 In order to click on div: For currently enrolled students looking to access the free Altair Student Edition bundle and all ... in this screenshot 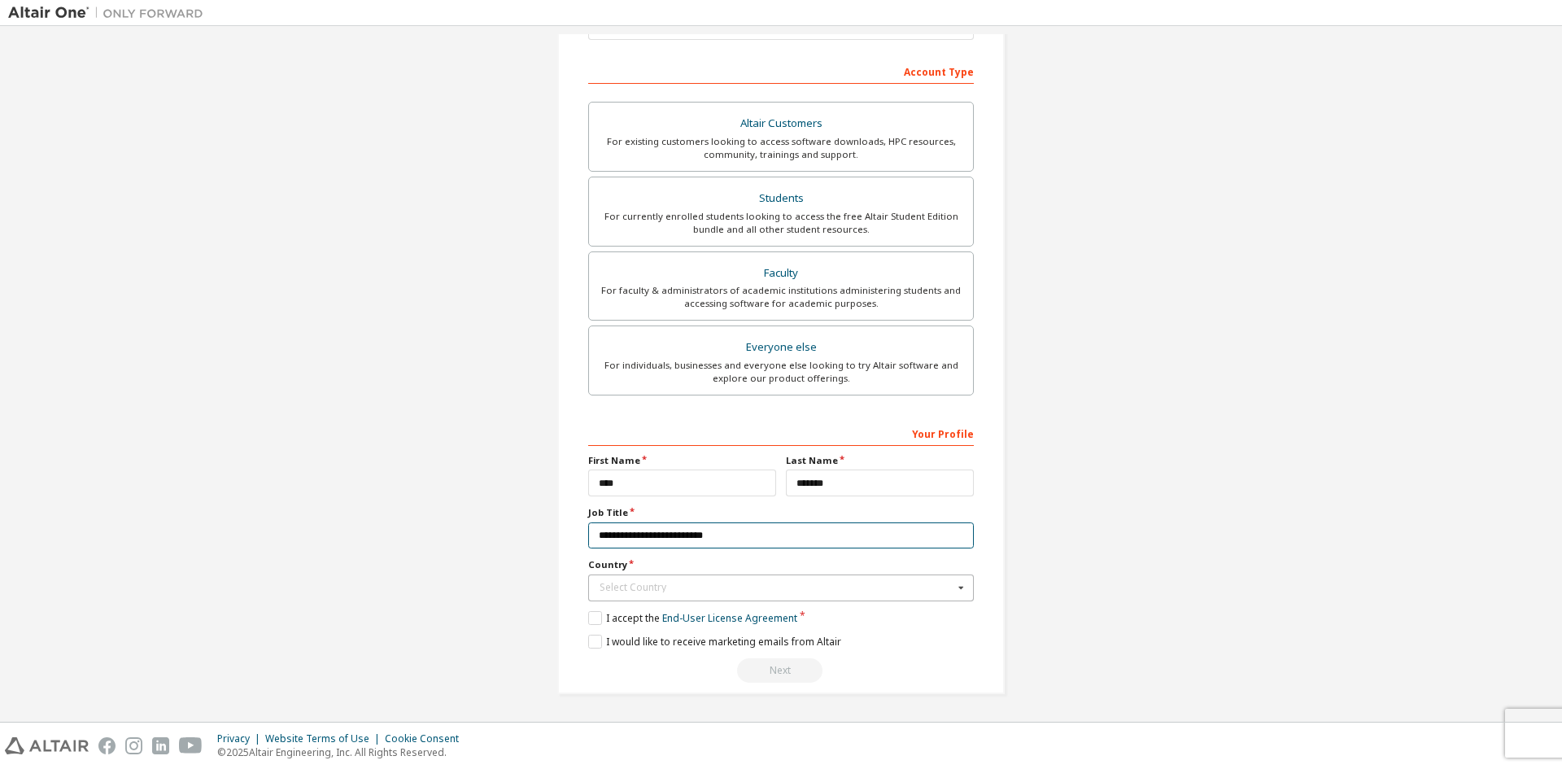, I will do `click(781, 223)`.